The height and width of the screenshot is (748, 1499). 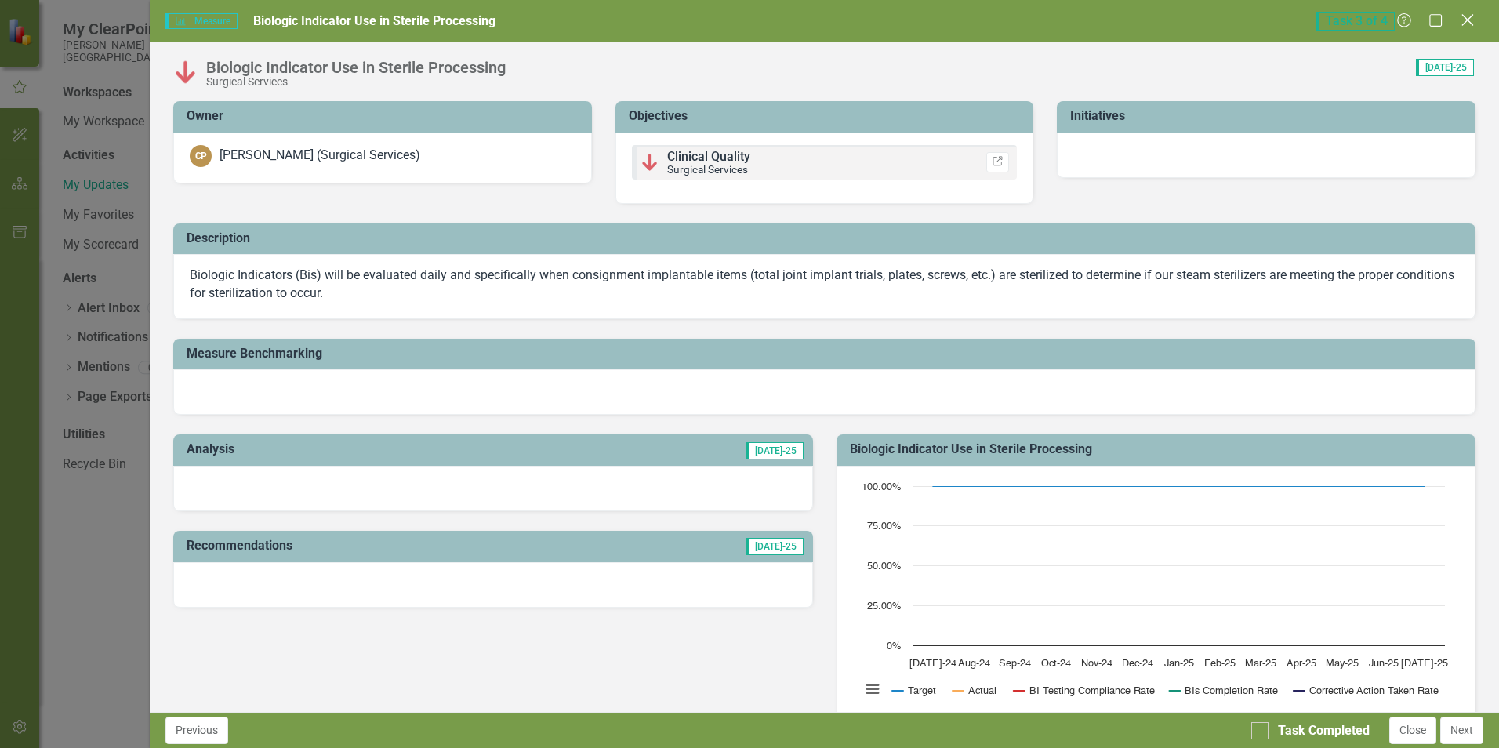 I want to click on h3: Objectives, so click(x=827, y=116).